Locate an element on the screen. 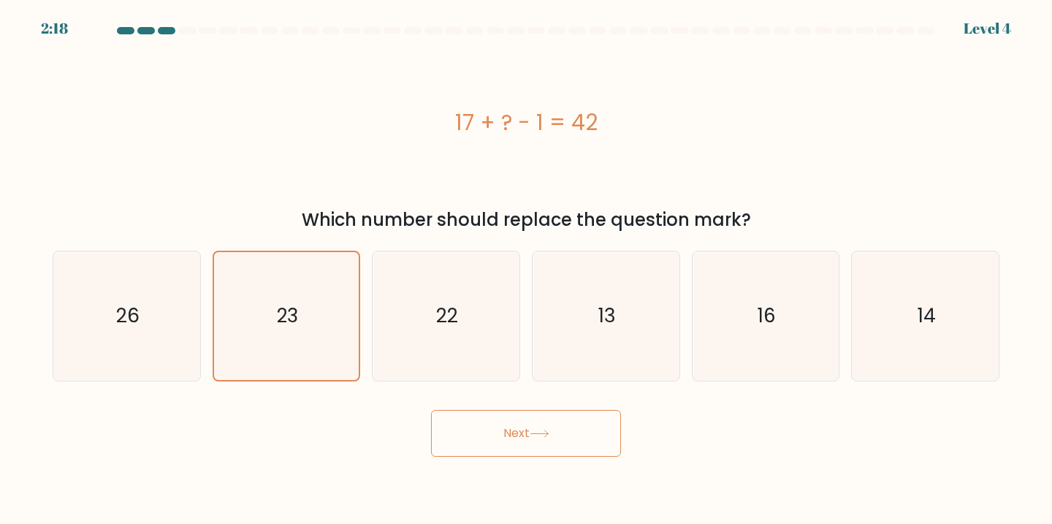 This screenshot has width=1052, height=524. text: 26 is located at coordinates (128, 315).